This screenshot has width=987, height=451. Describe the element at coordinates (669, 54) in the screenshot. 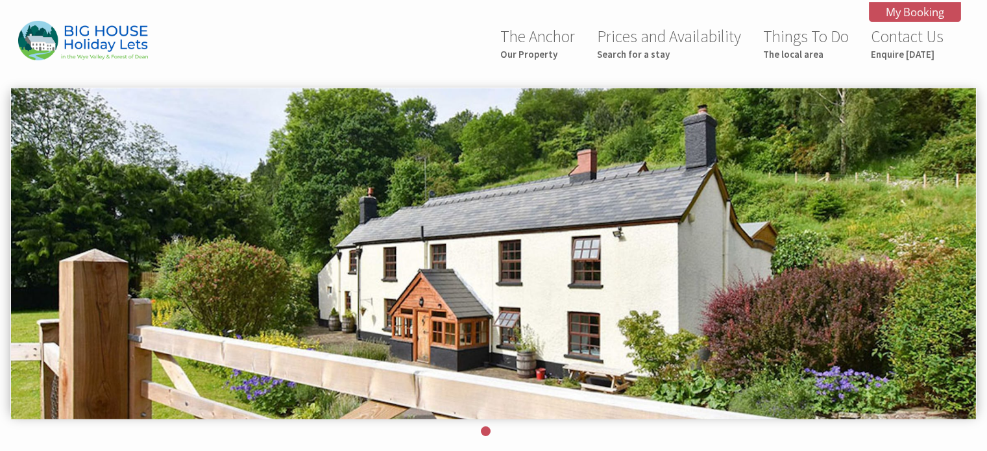

I see `small: Search for a stay` at that location.